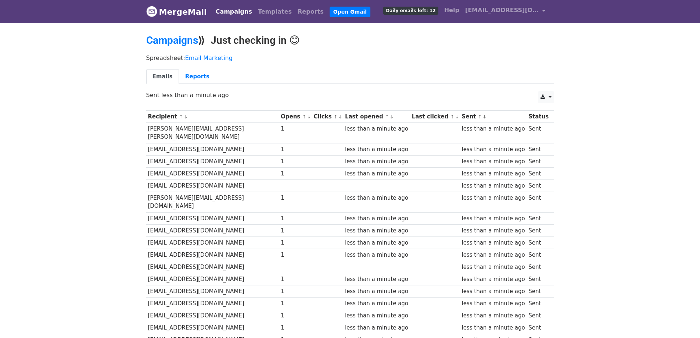  What do you see at coordinates (162, 76) in the screenshot?
I see `a: Emails` at bounding box center [162, 76].